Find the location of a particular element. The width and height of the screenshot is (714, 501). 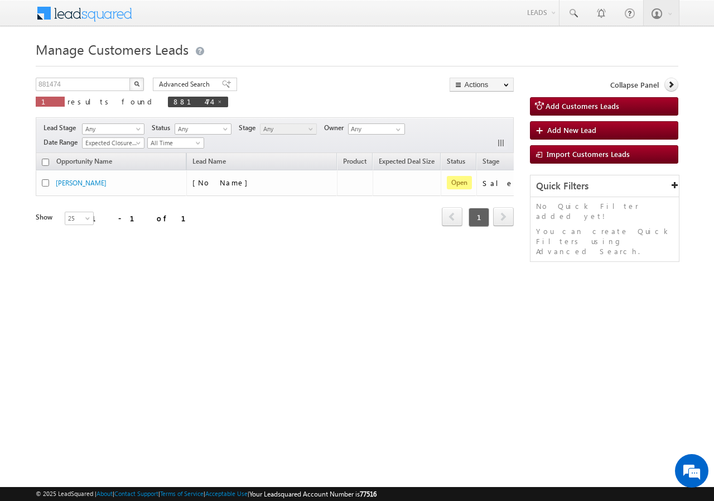

a: next is located at coordinates (503, 217).